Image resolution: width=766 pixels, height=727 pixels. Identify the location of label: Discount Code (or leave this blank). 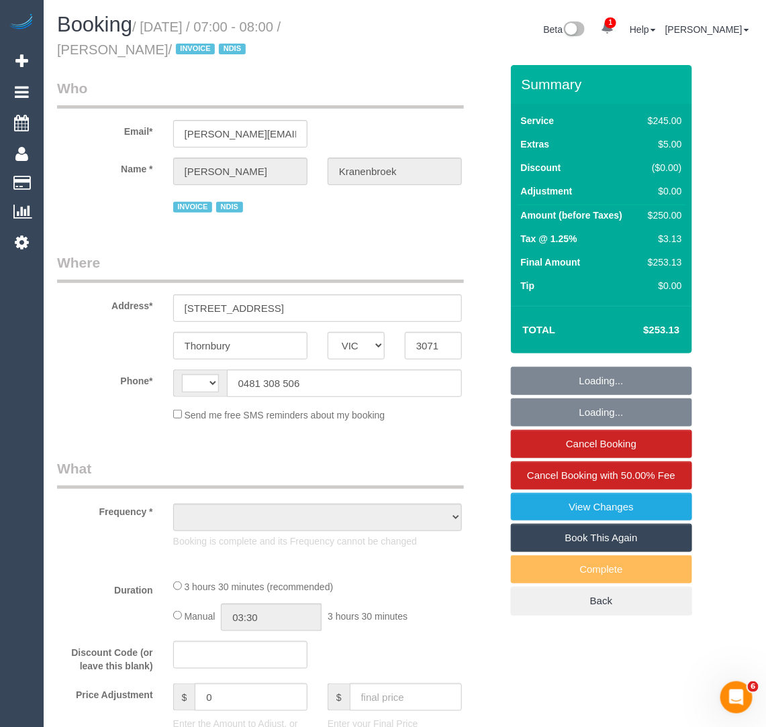
(105, 657).